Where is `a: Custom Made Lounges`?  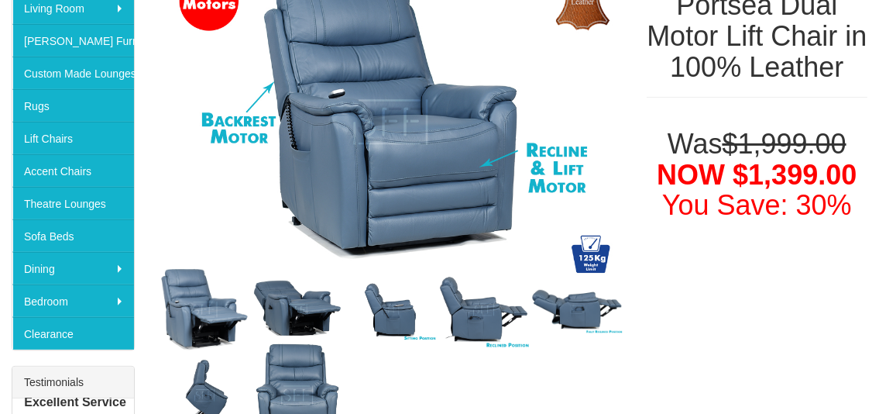
a: Custom Made Lounges is located at coordinates (73, 73).